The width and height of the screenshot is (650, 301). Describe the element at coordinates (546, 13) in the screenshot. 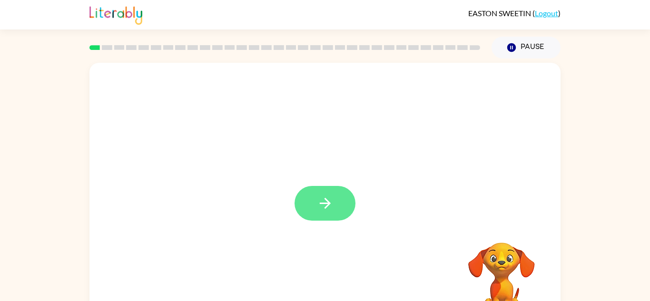

I see `a: Logout` at that location.